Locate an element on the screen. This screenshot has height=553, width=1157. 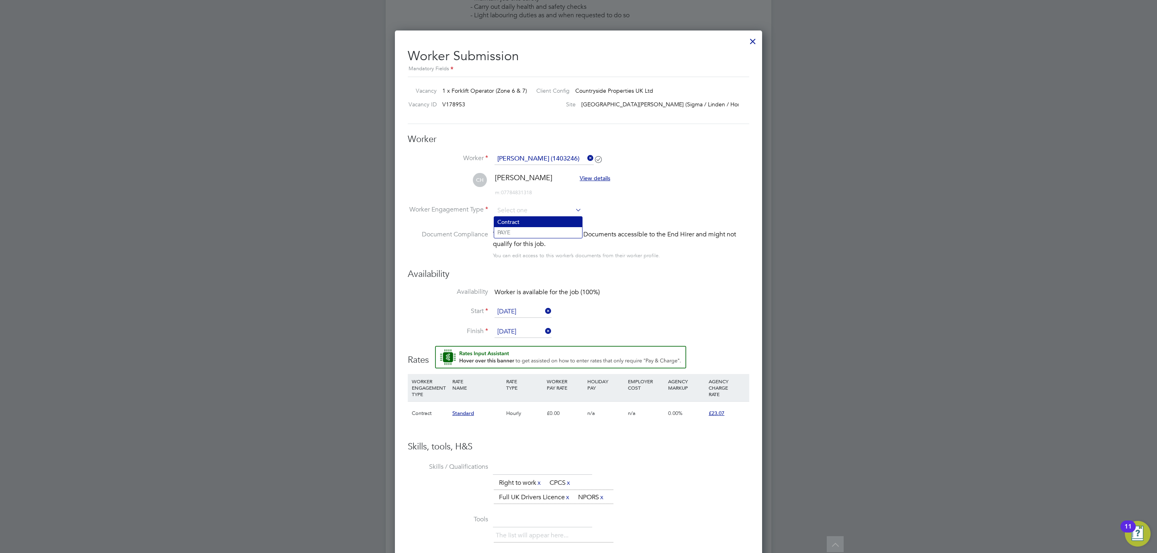
span: 07784831318 is located at coordinates (513, 192).